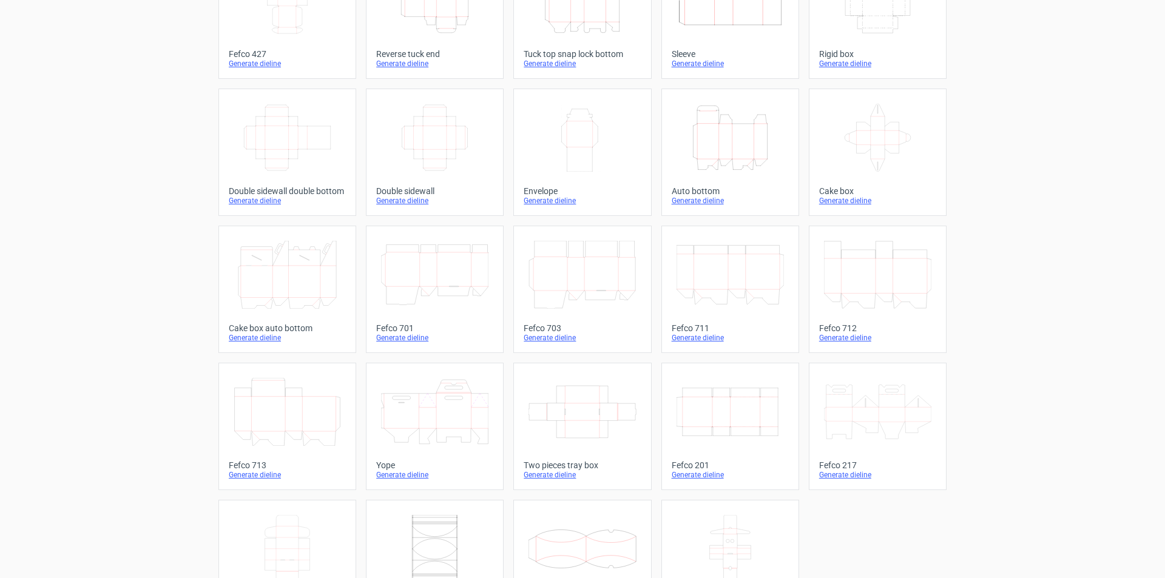  What do you see at coordinates (582, 465) in the screenshot?
I see `div: Two pieces tray box` at bounding box center [582, 465].